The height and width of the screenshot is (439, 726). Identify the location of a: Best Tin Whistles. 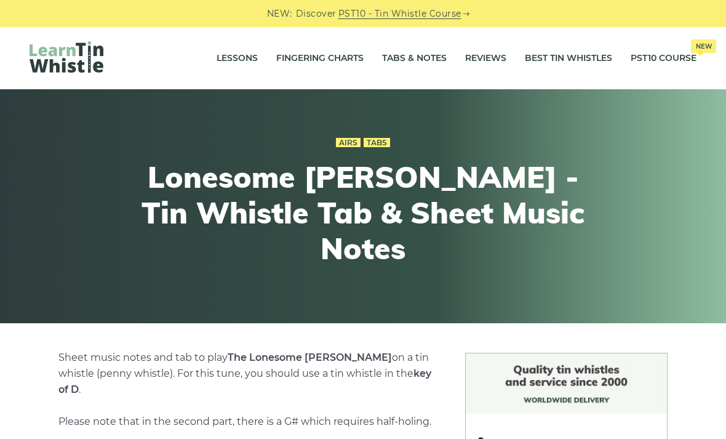
(568, 58).